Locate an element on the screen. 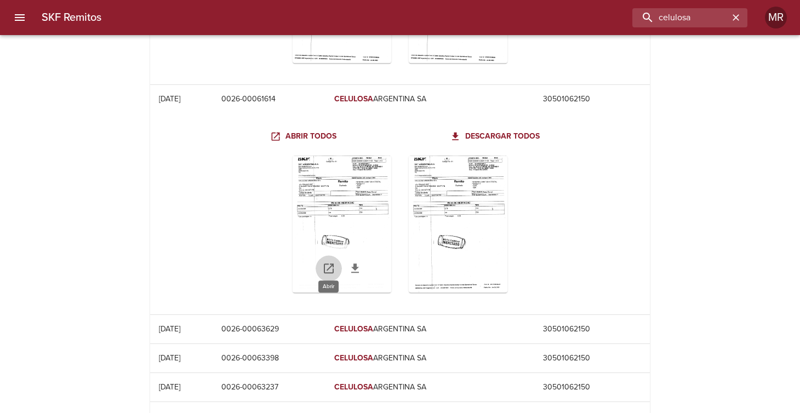 This screenshot has height=413, width=800. span: Abrir todos is located at coordinates (304, 136).